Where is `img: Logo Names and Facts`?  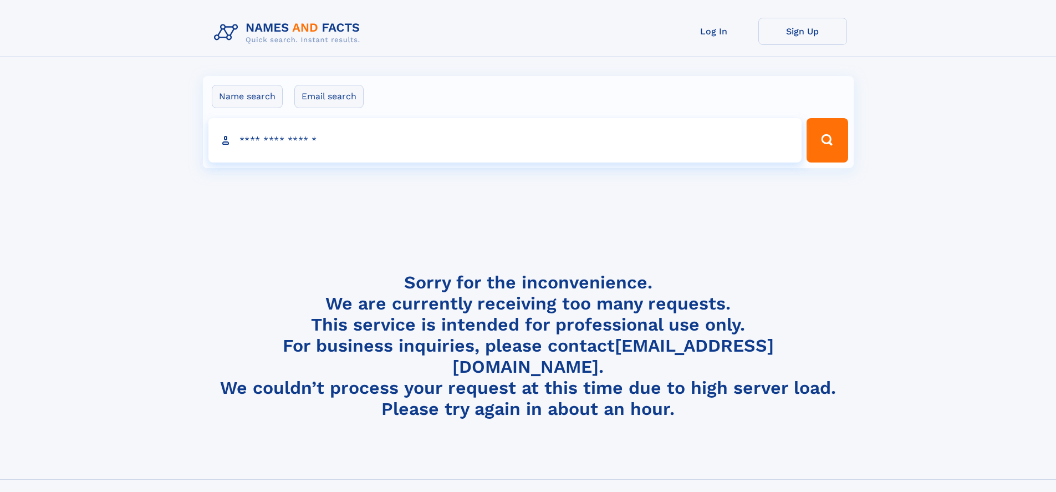
img: Logo Names and Facts is located at coordinates (289, 33).